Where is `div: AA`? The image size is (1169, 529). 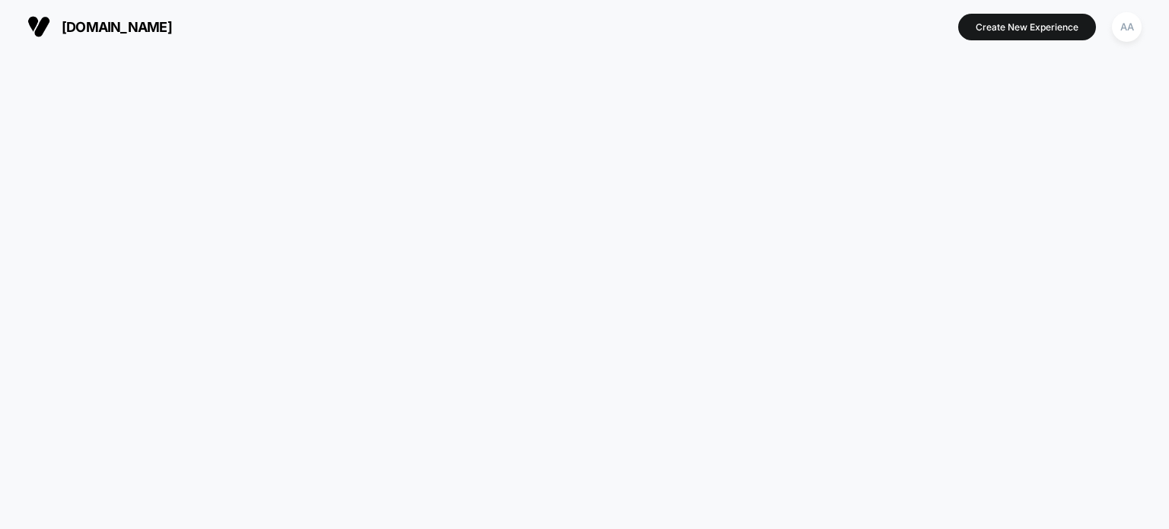 div: AA is located at coordinates (1126, 27).